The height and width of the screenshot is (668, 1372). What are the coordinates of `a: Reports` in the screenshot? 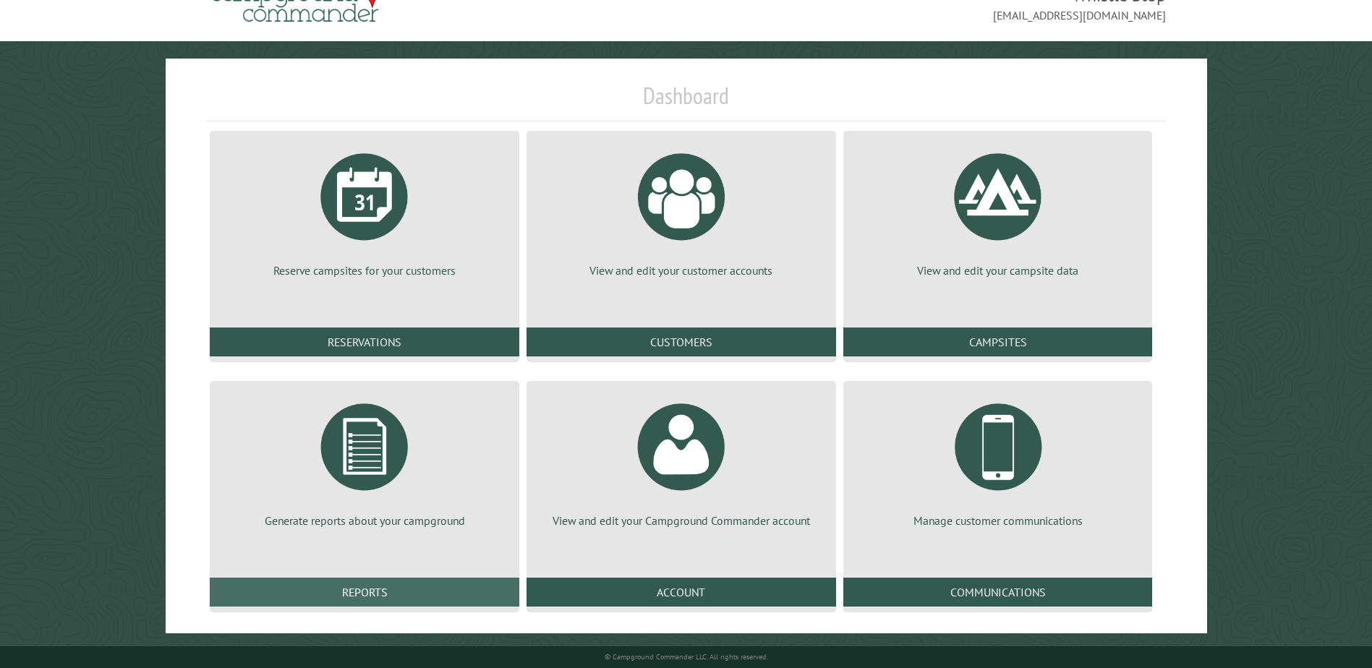 It's located at (365, 592).